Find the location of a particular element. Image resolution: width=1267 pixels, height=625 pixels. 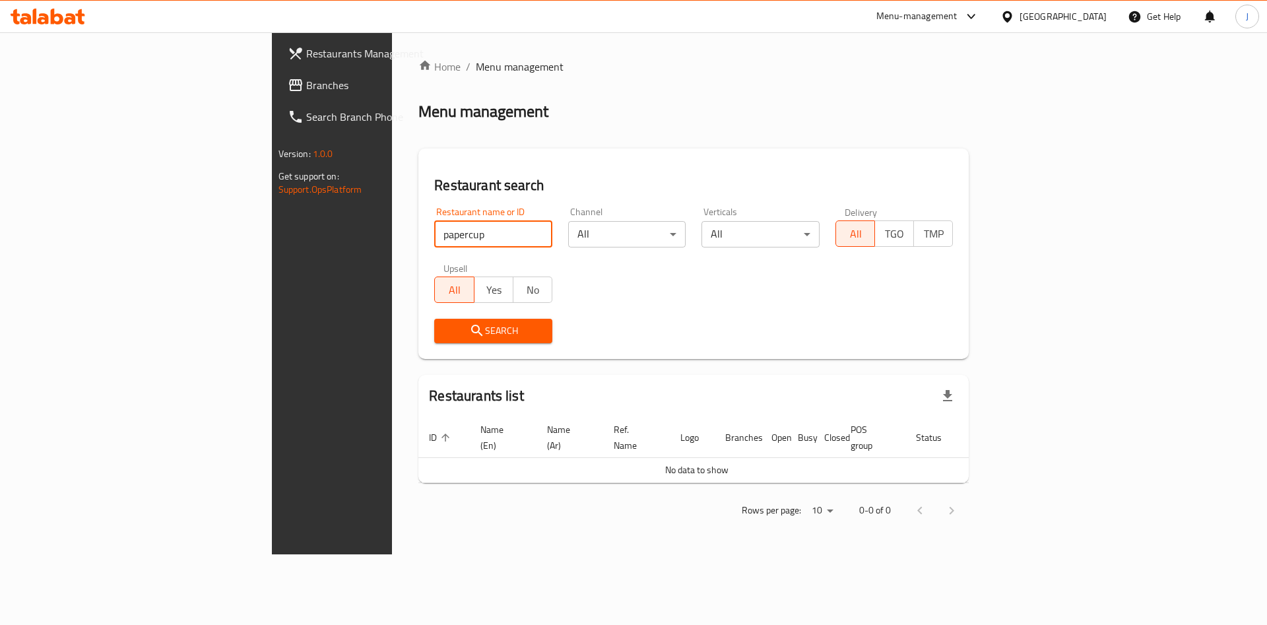

span: Name (Ar) is located at coordinates (567, 438).